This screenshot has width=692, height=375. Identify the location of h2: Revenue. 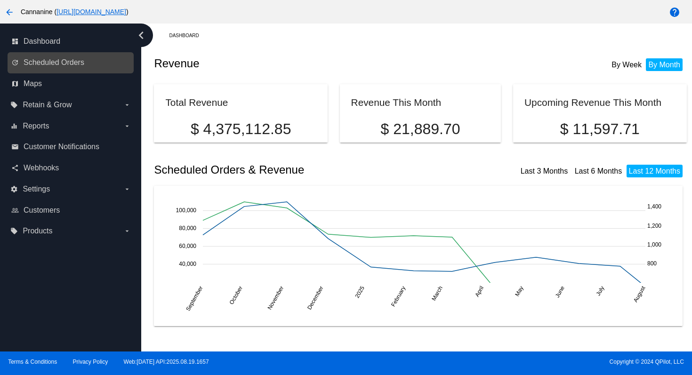
(287, 64).